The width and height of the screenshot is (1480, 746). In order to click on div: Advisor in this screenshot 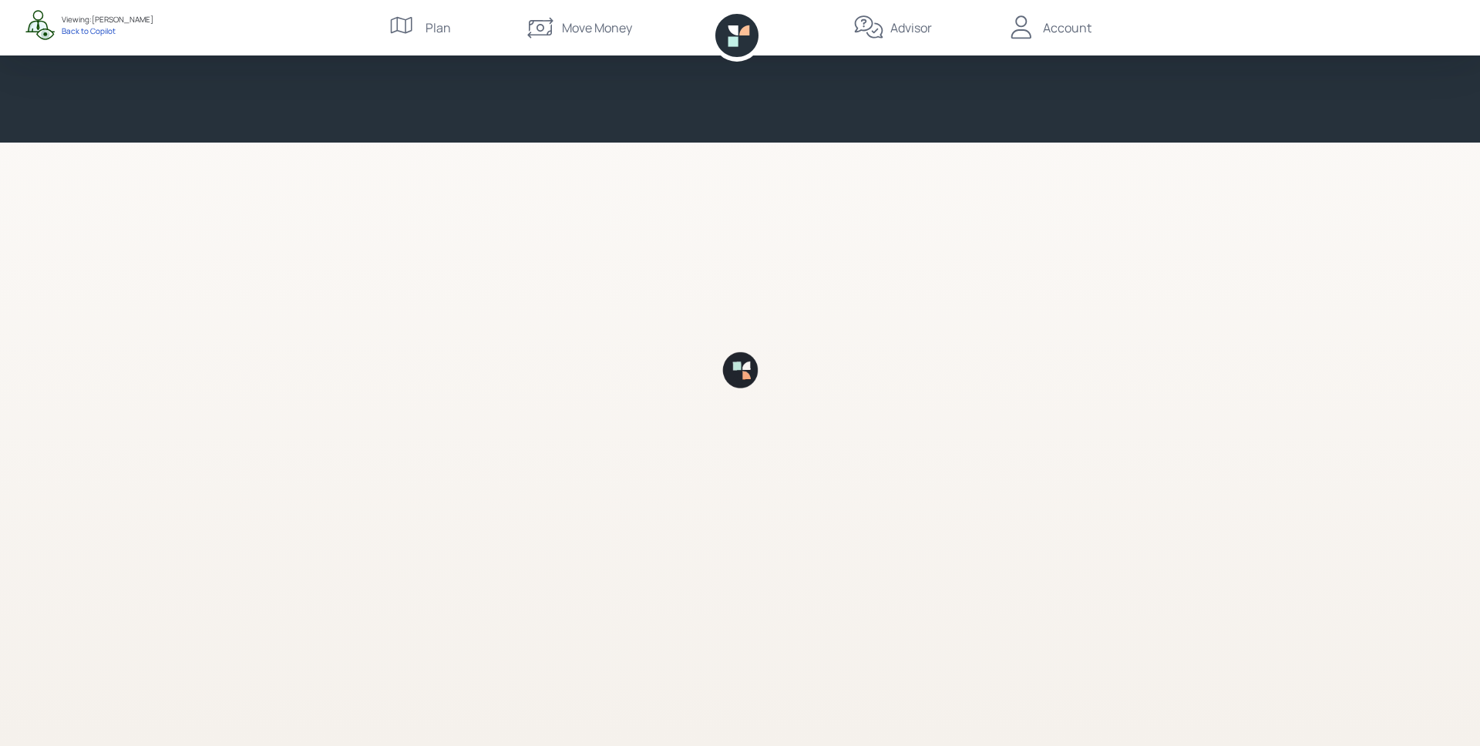, I will do `click(911, 28)`.